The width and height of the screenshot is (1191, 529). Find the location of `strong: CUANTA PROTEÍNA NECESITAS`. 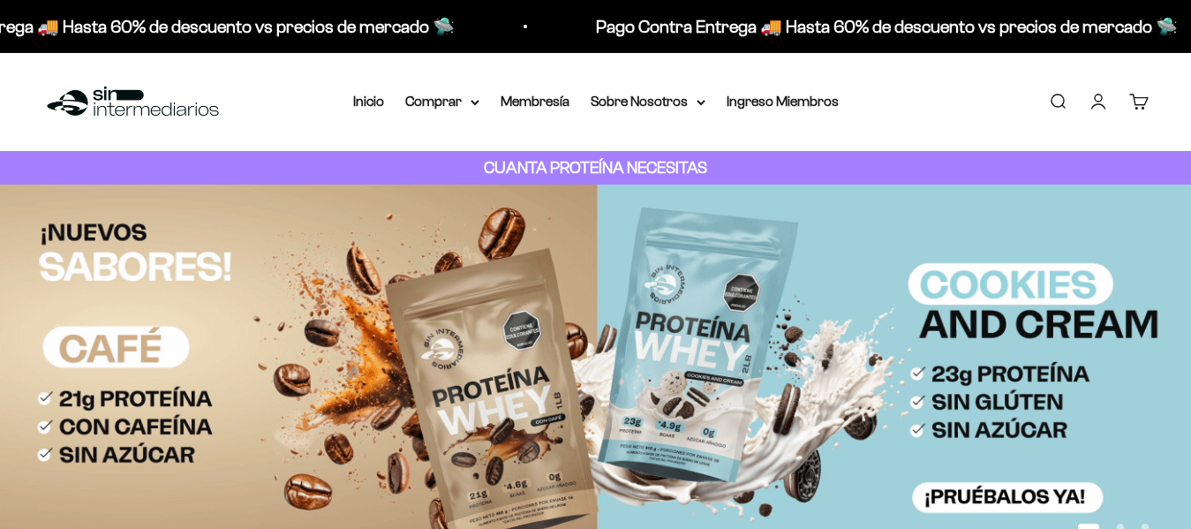

strong: CUANTA PROTEÍNA NECESITAS is located at coordinates (595, 167).